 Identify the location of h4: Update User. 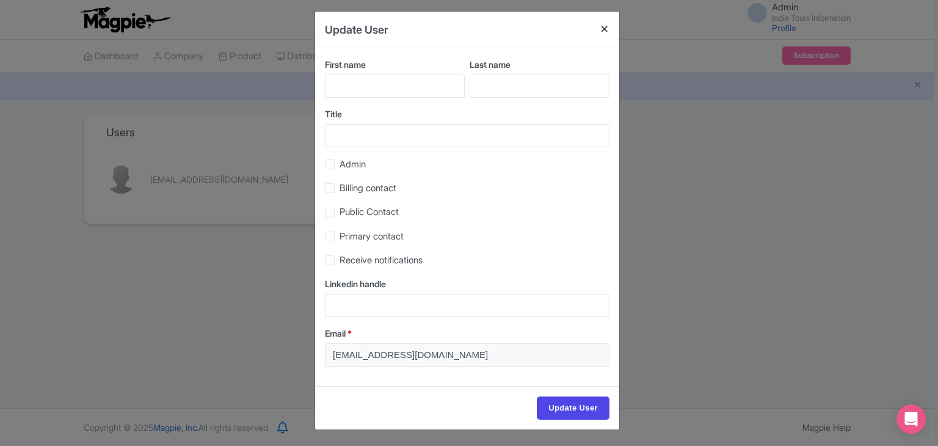
(357, 29).